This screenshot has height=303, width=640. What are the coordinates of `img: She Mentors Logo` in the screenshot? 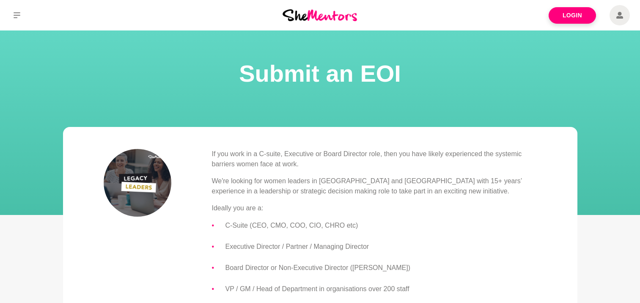 It's located at (320, 15).